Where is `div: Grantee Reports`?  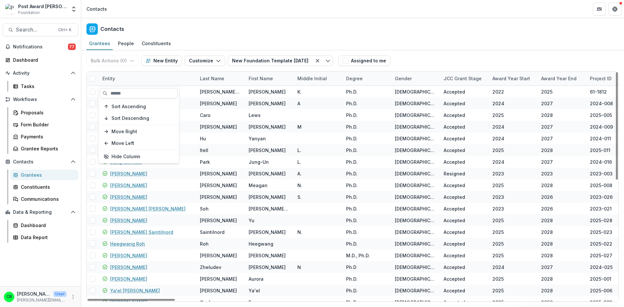 div: Grantee Reports is located at coordinates (47, 149).